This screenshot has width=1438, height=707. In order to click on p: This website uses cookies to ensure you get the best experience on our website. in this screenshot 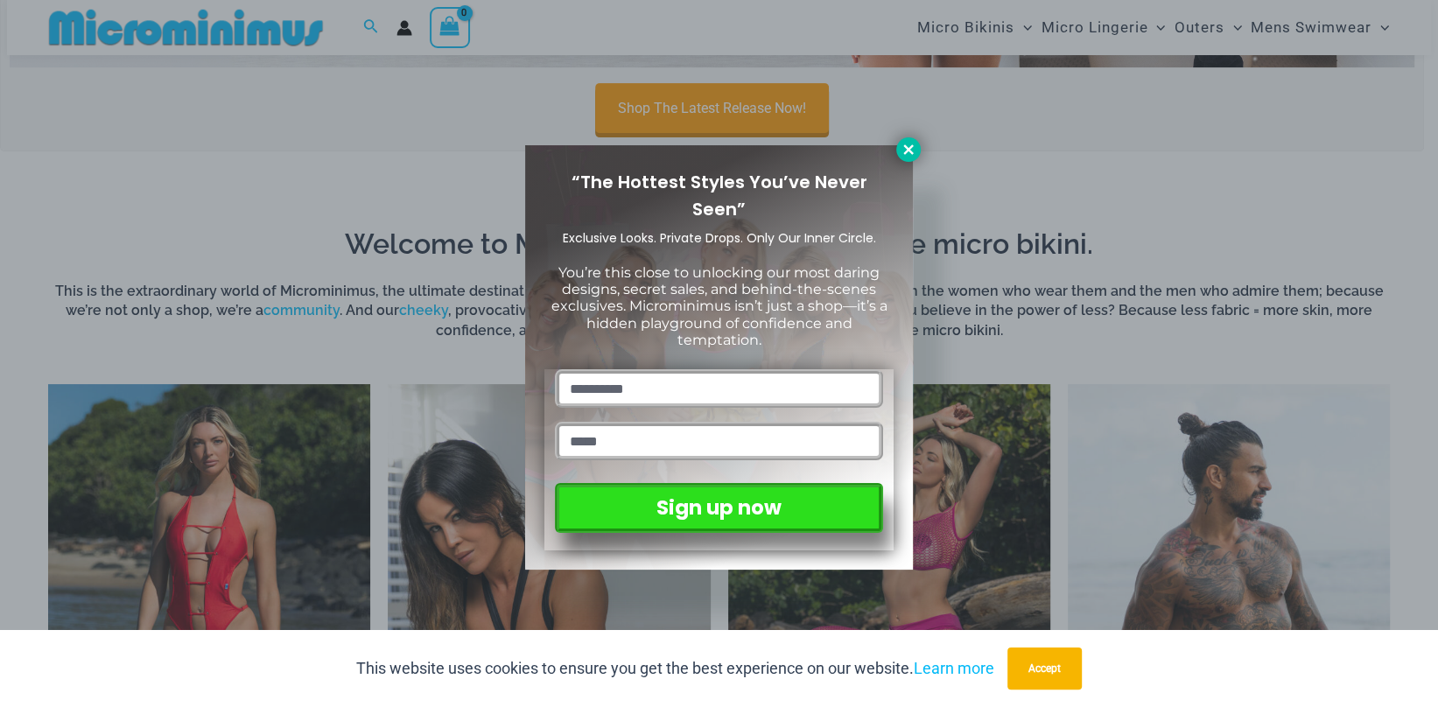, I will do `click(675, 669)`.